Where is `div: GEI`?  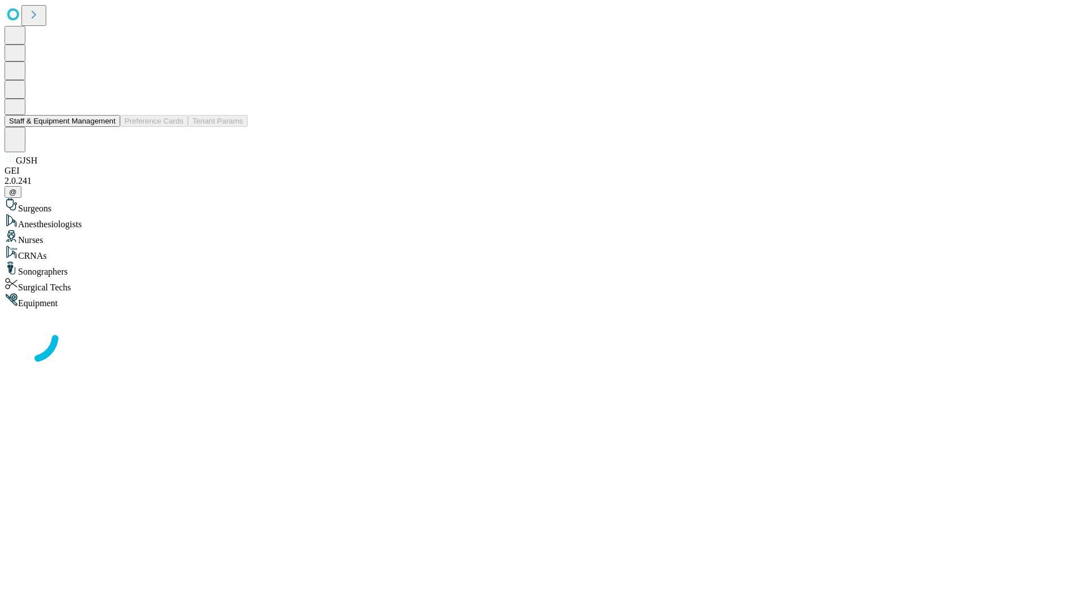 div: GEI is located at coordinates (542, 171).